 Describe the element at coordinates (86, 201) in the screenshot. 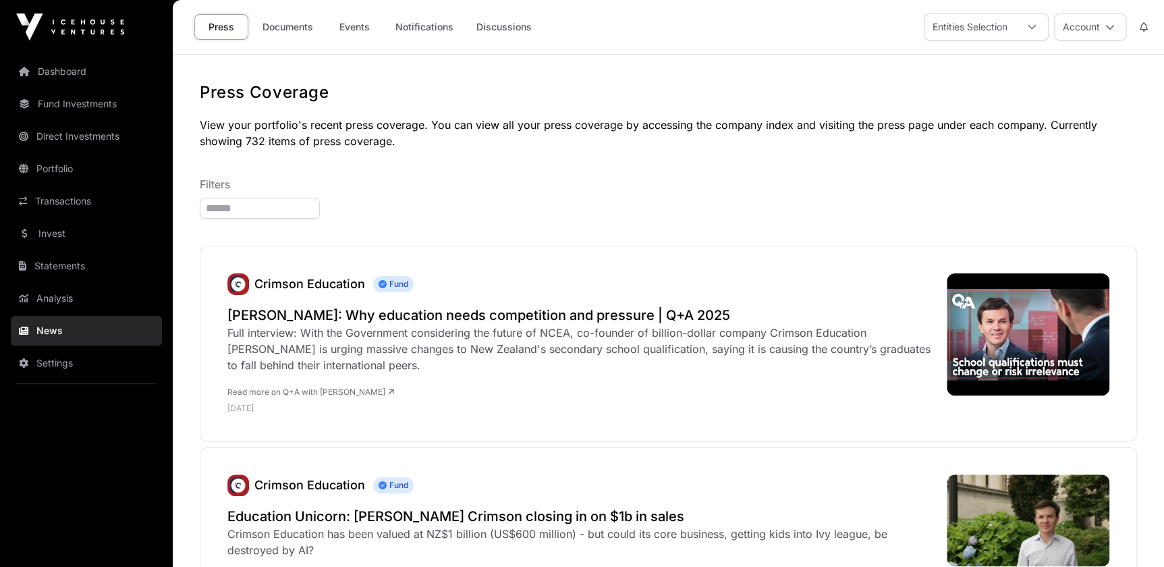

I see `a: Transactions` at that location.